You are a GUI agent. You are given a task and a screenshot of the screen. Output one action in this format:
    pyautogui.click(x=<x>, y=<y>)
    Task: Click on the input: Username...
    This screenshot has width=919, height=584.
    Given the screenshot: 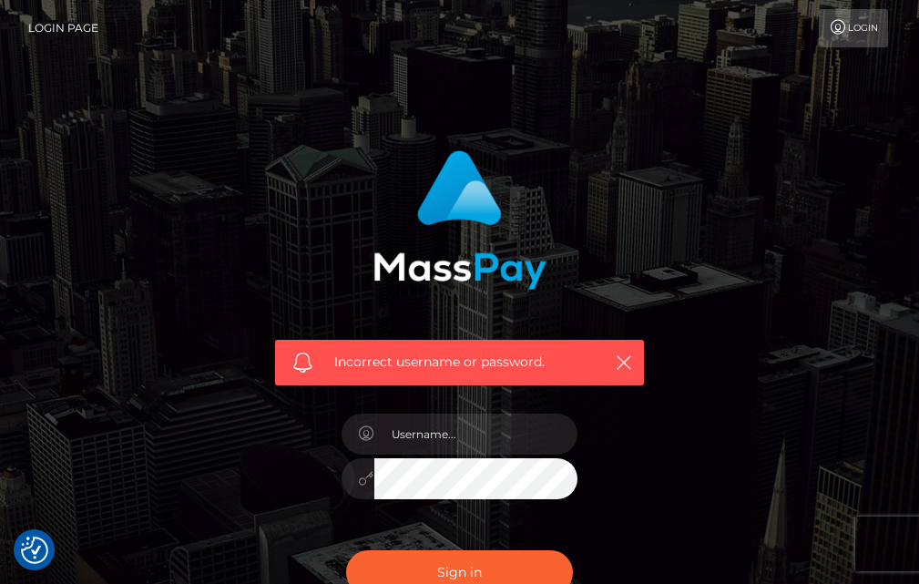 What is the action you would take?
    pyautogui.click(x=477, y=434)
    